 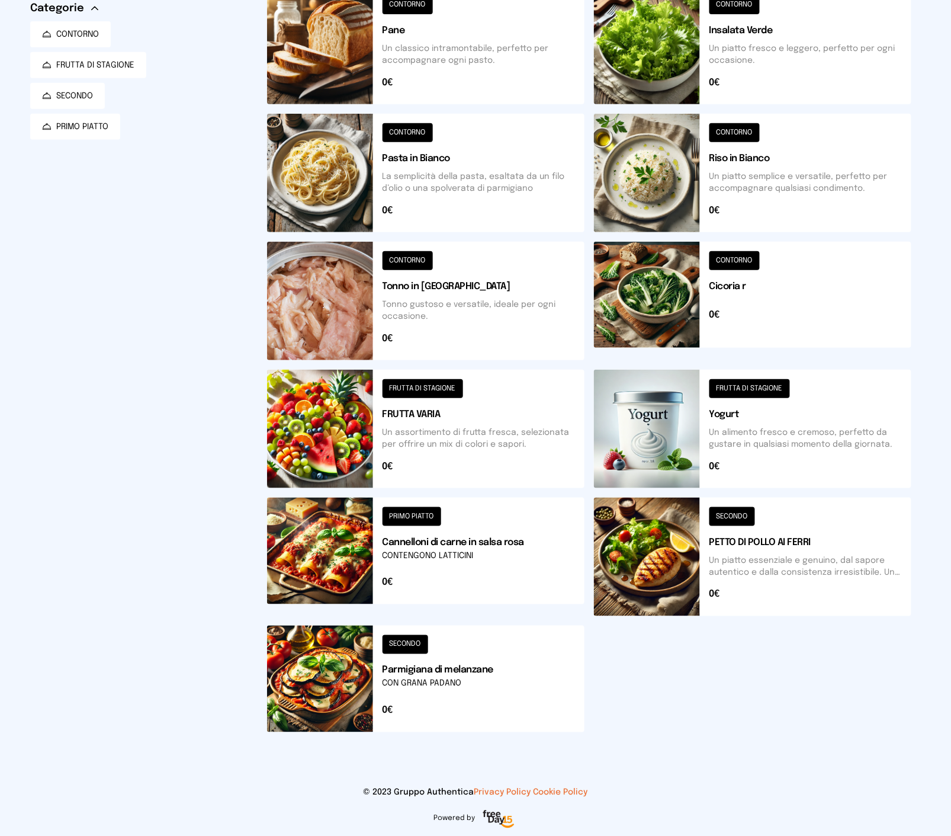 What do you see at coordinates (561, 793) in the screenshot?
I see `a: Cookie Policy` at bounding box center [561, 793].